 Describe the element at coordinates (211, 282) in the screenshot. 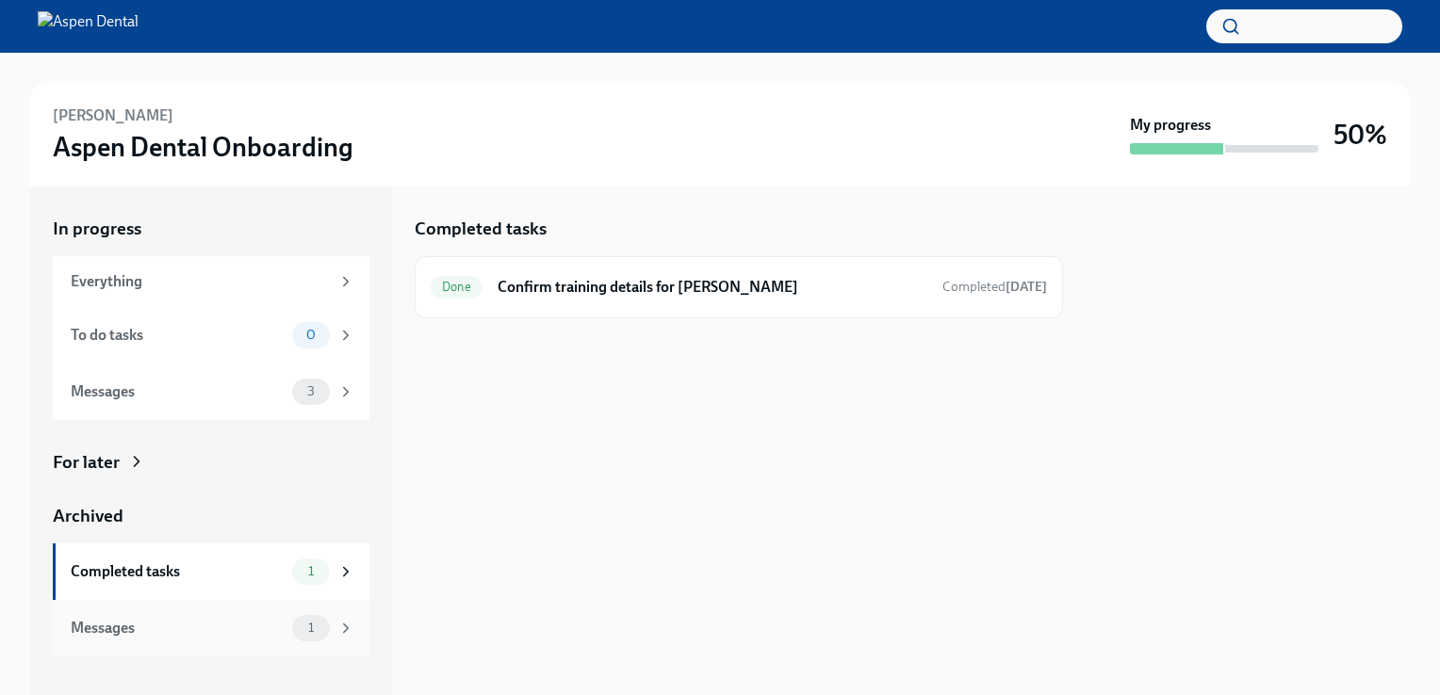

I see `a: Everything` at that location.